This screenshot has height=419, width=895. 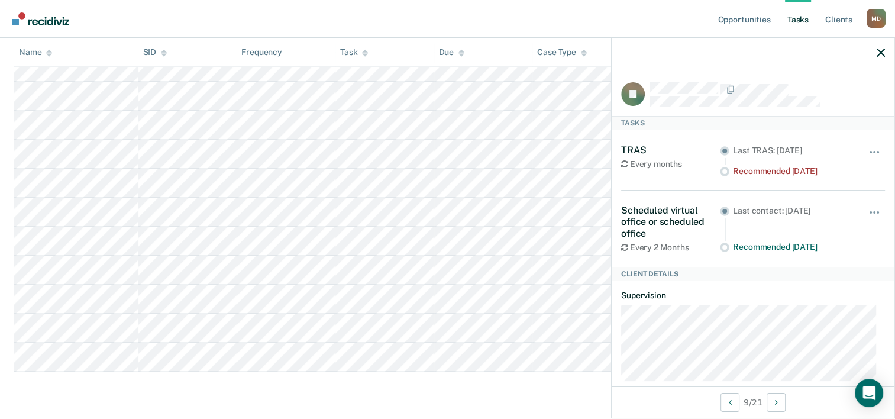 What do you see at coordinates (670, 150) in the screenshot?
I see `div: TRAS` at bounding box center [670, 150].